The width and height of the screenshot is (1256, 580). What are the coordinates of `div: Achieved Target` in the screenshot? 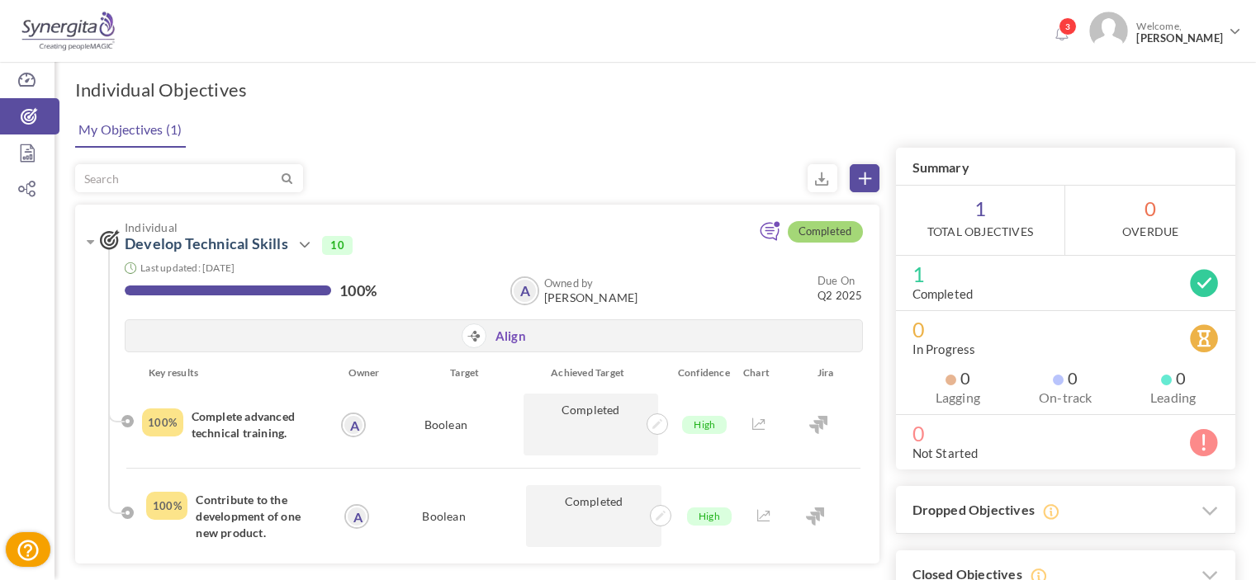 It's located at (595, 373).